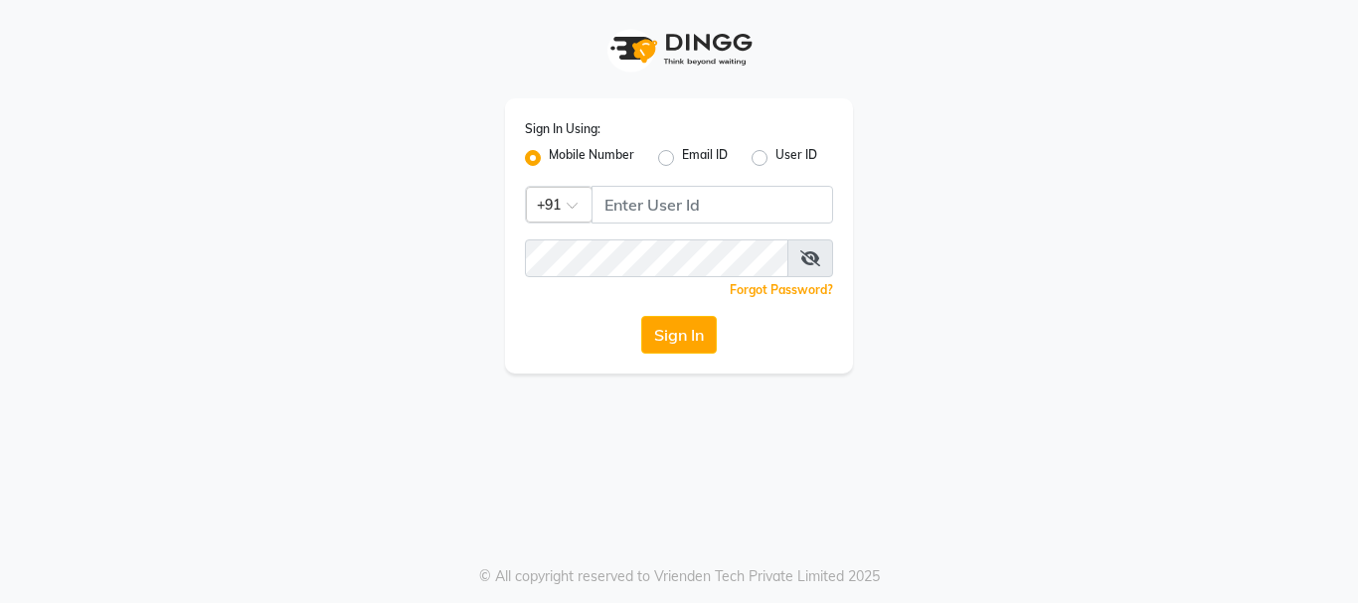 This screenshot has width=1358, height=603. I want to click on a: Forgot Password?, so click(781, 289).